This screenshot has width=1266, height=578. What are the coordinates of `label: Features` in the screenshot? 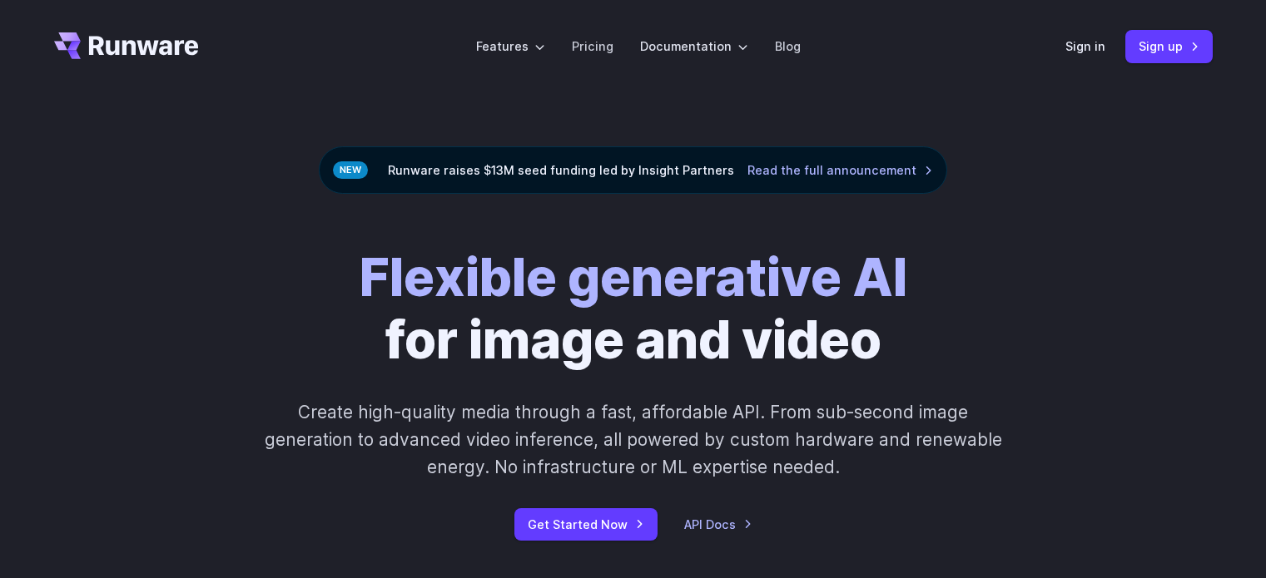 It's located at (510, 46).